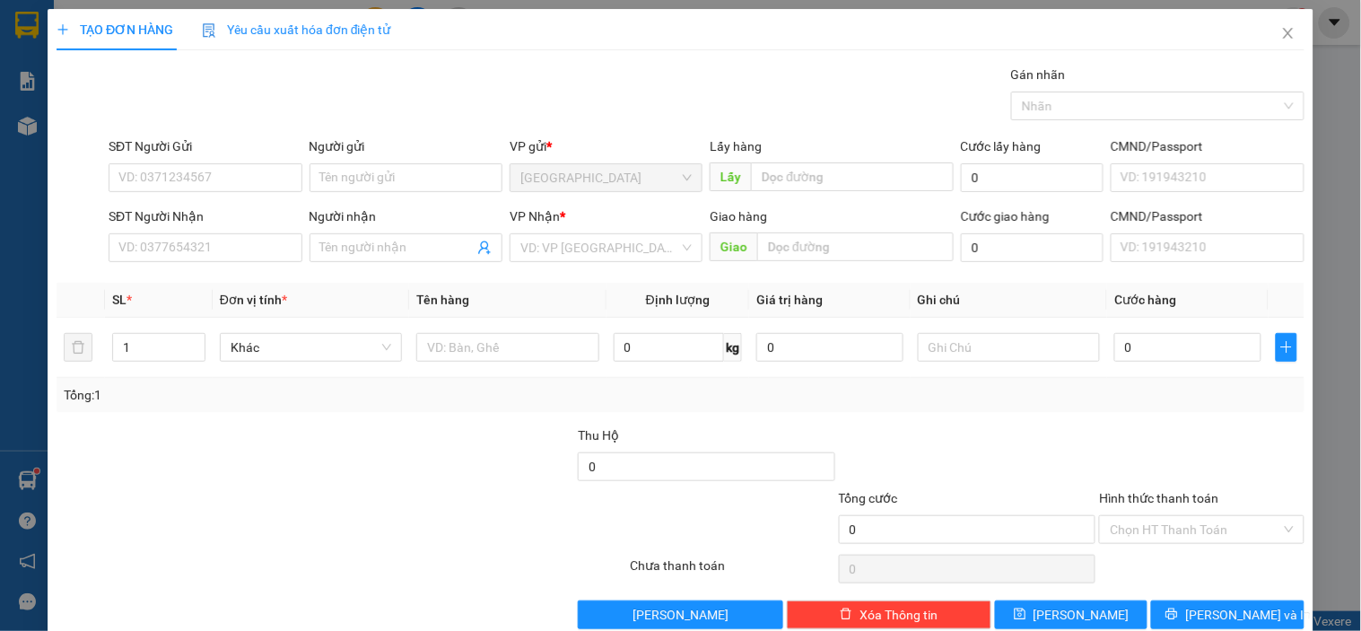 The image size is (1361, 631). Describe the element at coordinates (1288, 34) in the screenshot. I see `button: Close` at that location.